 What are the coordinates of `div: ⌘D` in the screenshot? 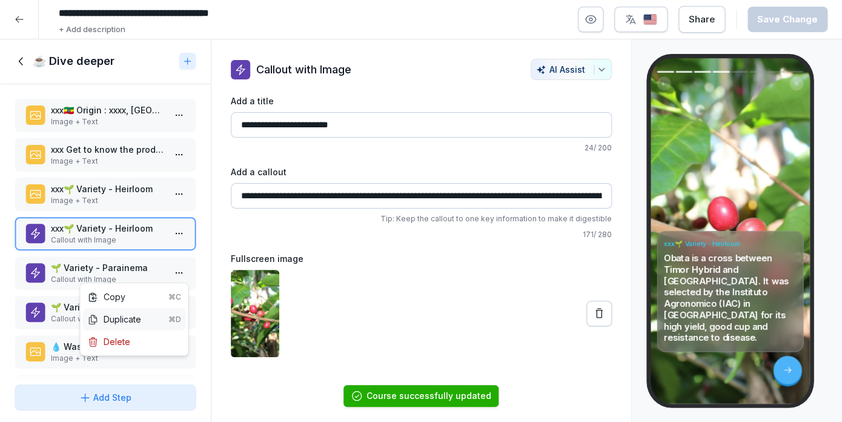 It's located at (174, 319).